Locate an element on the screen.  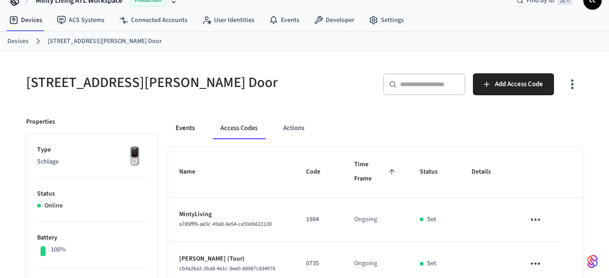
p: 100% is located at coordinates (58, 250).